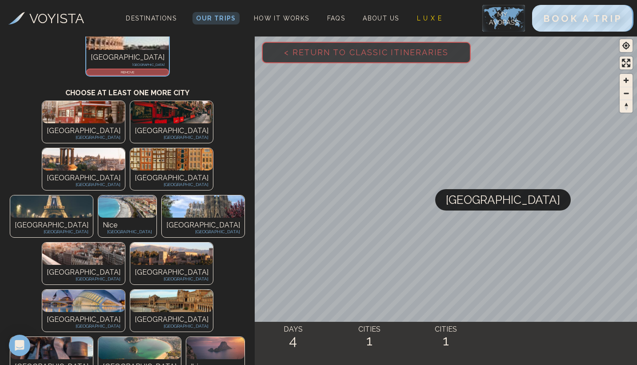 Image resolution: width=637 pixels, height=365 pixels. What do you see at coordinates (626, 106) in the screenshot?
I see `span: Reset bearing to north` at bounding box center [626, 106].